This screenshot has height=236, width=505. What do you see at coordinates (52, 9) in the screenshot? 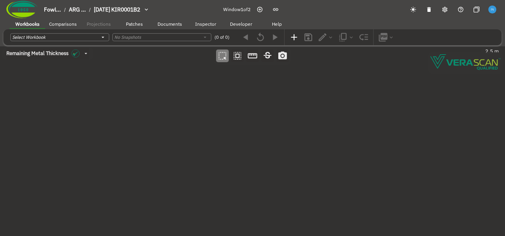
I see `span: Fowl...` at bounding box center [52, 9].